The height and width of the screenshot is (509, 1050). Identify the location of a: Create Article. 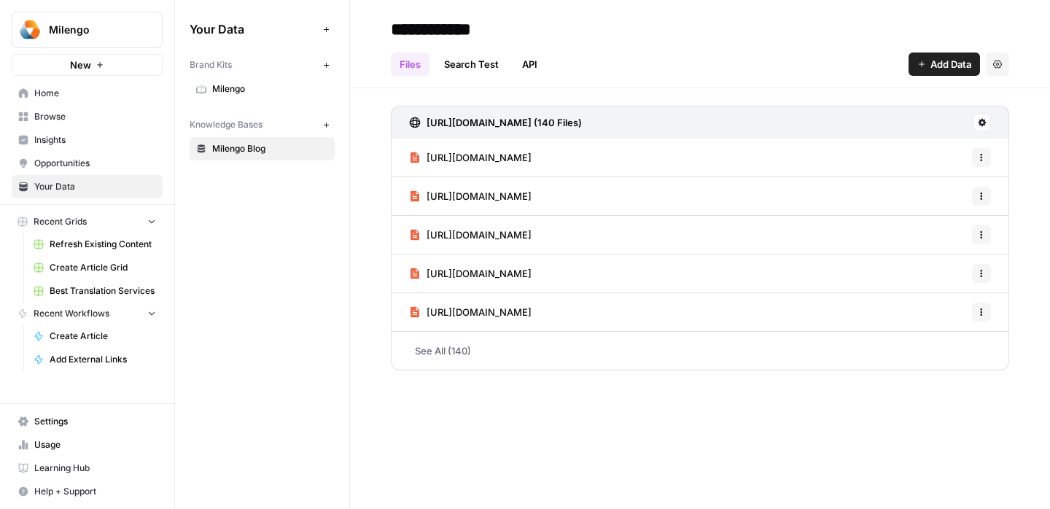
(95, 336).